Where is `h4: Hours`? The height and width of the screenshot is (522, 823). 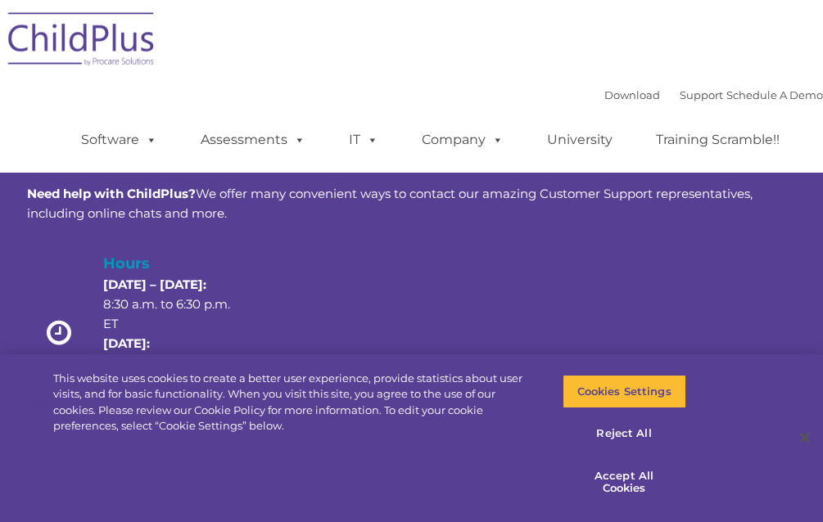 h4: Hours is located at coordinates (168, 264).